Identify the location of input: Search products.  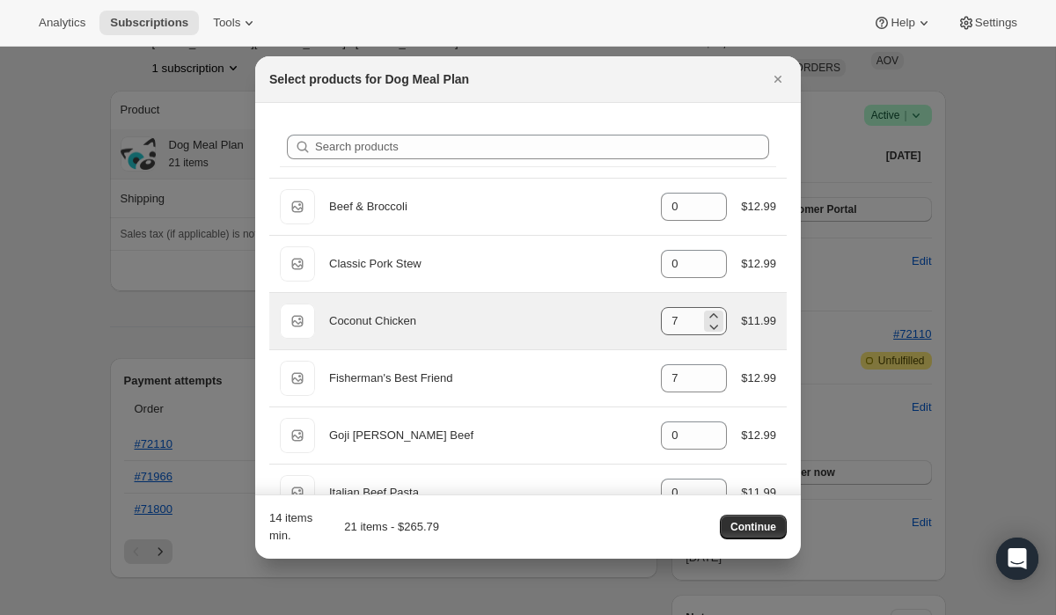
(542, 147).